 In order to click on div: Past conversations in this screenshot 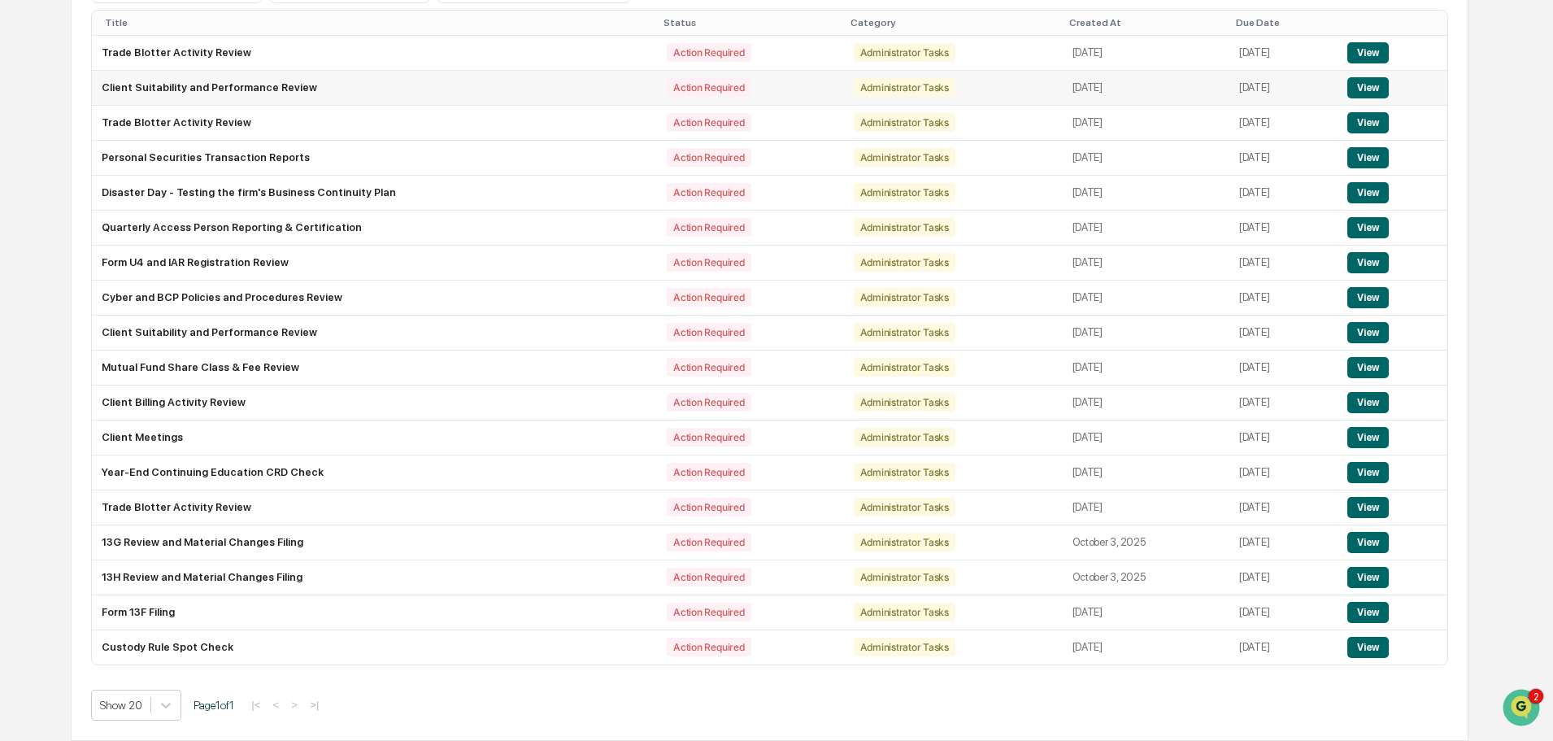, I will do `click(63, 187)`.